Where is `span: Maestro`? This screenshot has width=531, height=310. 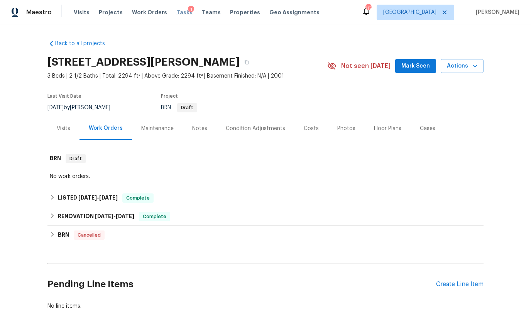 span: Maestro is located at coordinates (39, 12).